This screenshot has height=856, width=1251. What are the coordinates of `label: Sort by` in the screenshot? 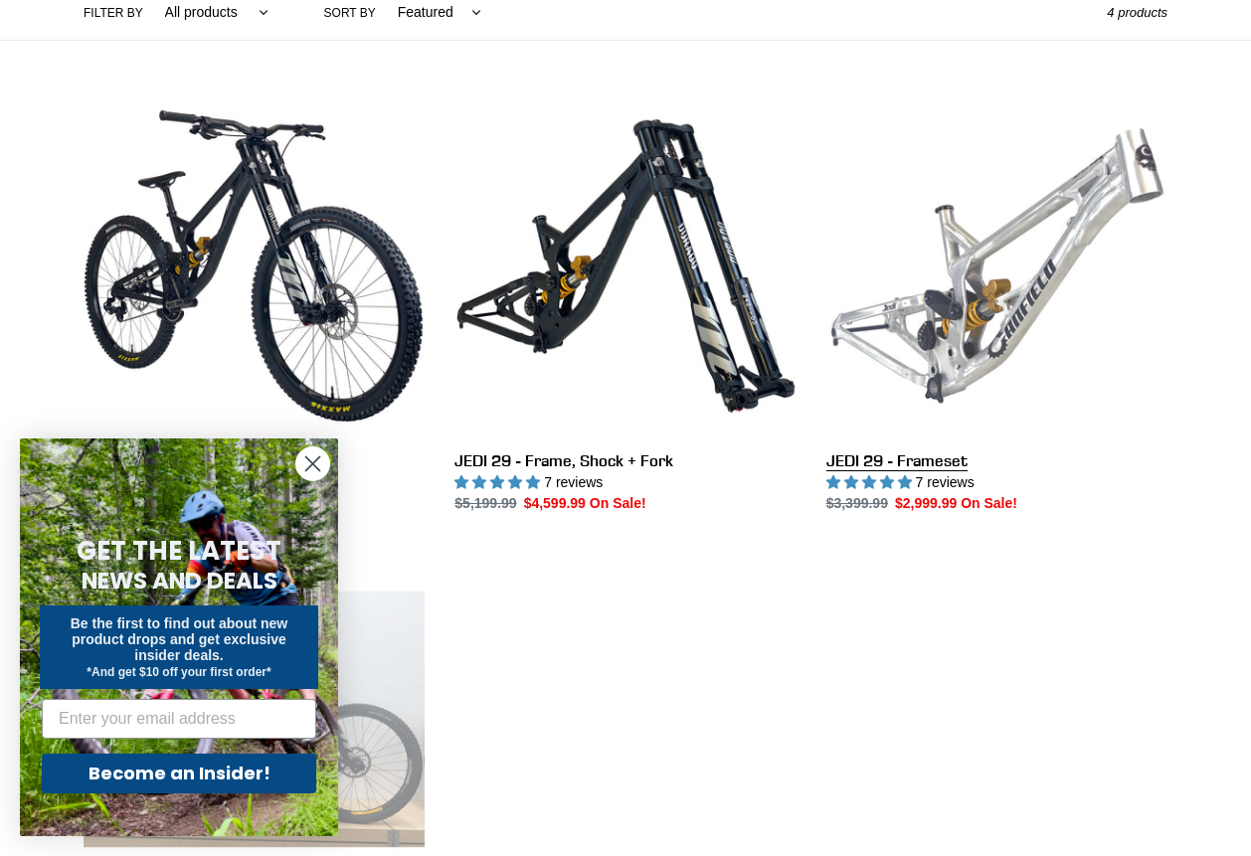 It's located at (350, 13).